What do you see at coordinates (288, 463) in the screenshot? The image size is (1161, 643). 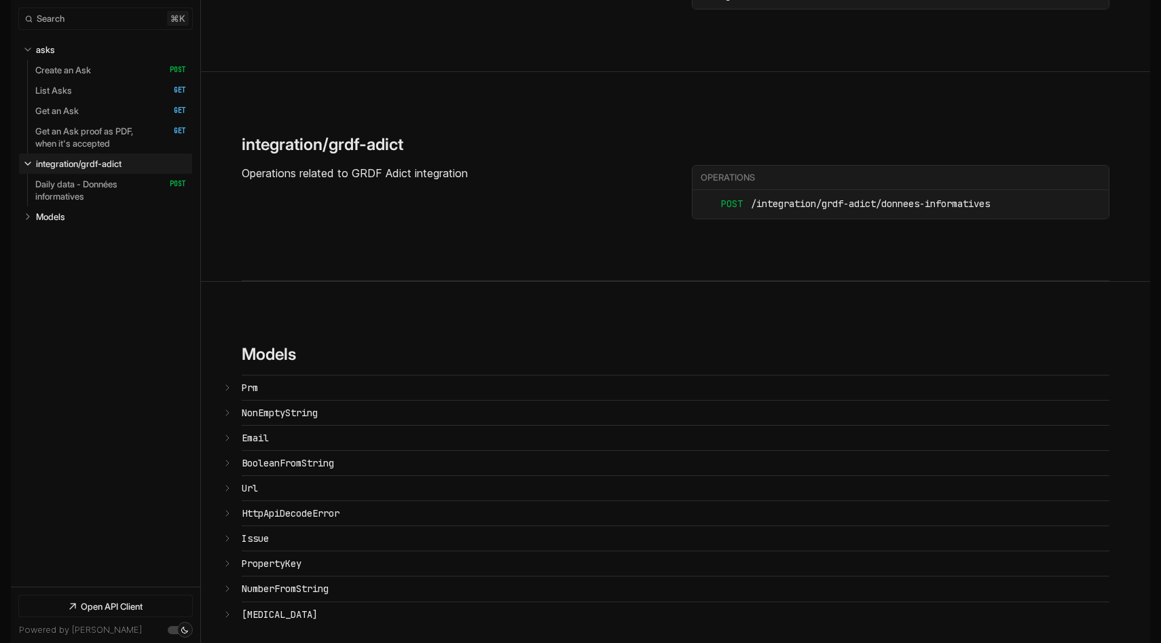 I see `span: BooleanFromString` at bounding box center [288, 463].